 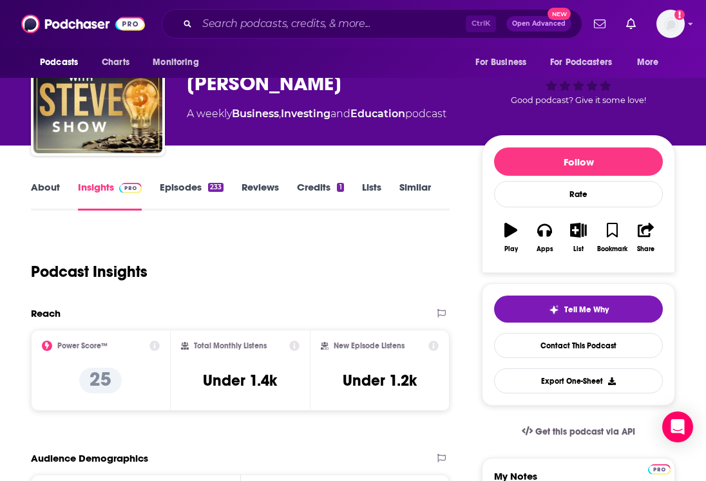 I want to click on a: Business, so click(x=255, y=113).